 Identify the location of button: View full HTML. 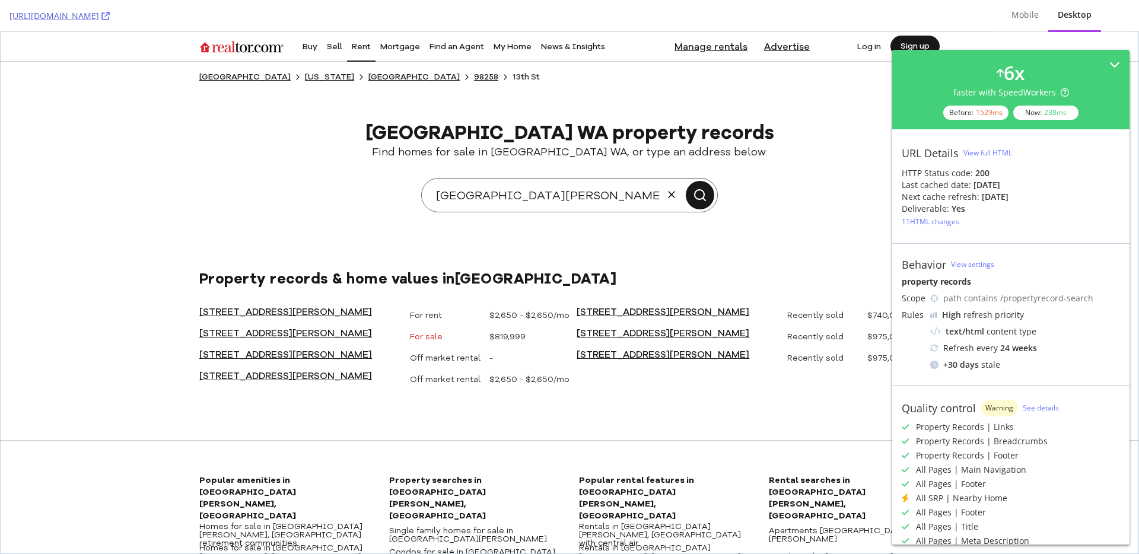
(988, 153).